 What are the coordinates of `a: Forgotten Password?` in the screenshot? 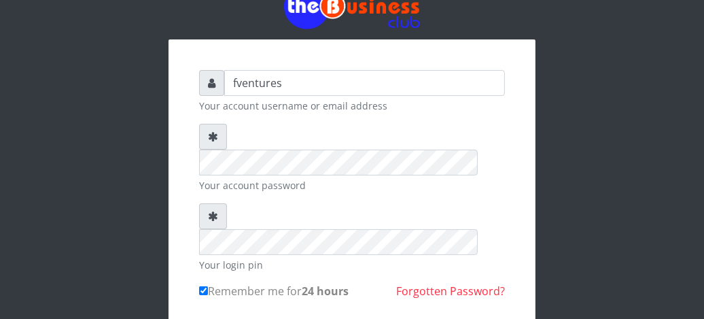 It's located at (450, 291).